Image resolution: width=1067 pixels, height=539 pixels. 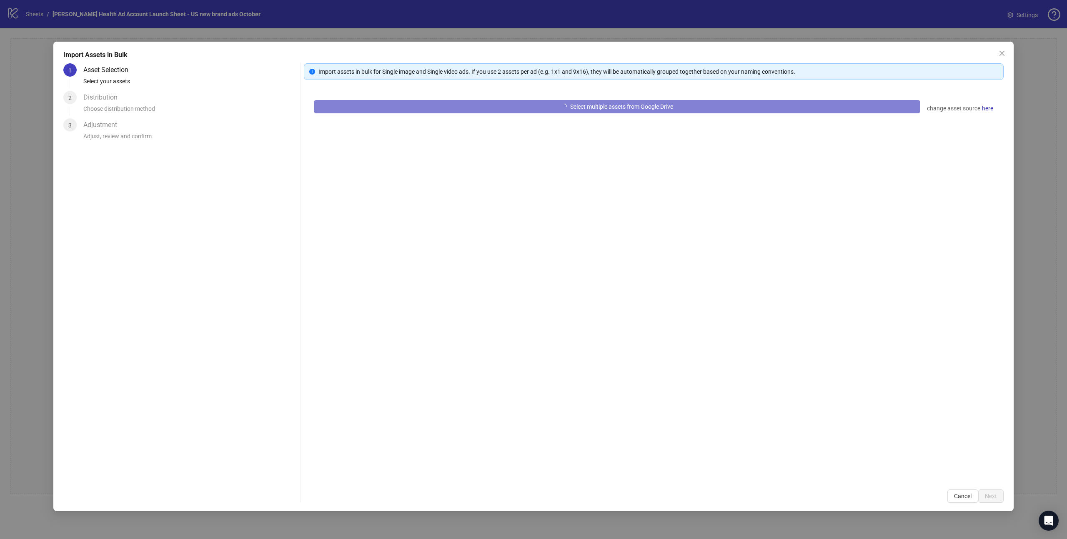 I want to click on div: Adjustment, so click(x=103, y=125).